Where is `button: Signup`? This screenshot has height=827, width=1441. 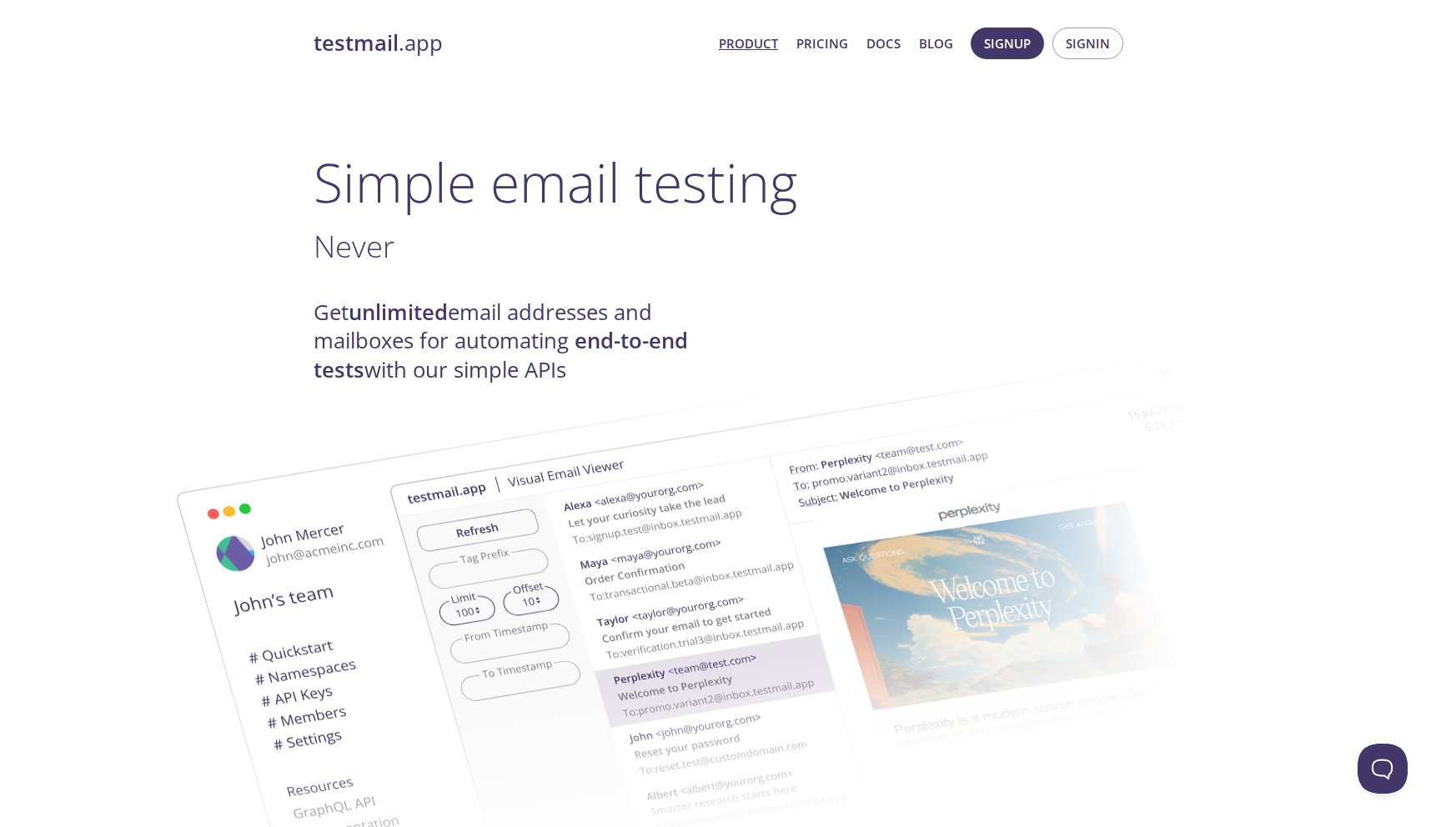 button: Signup is located at coordinates (1007, 43).